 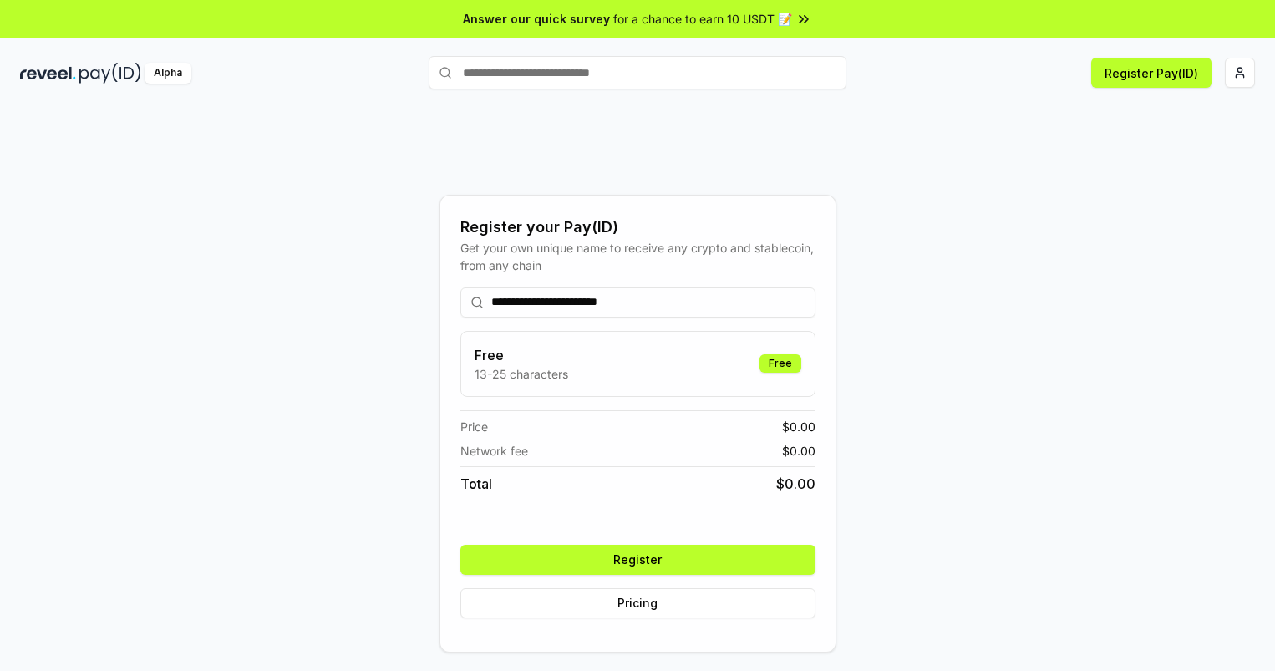 I want to click on span: Answer our quick survey, so click(x=536, y=18).